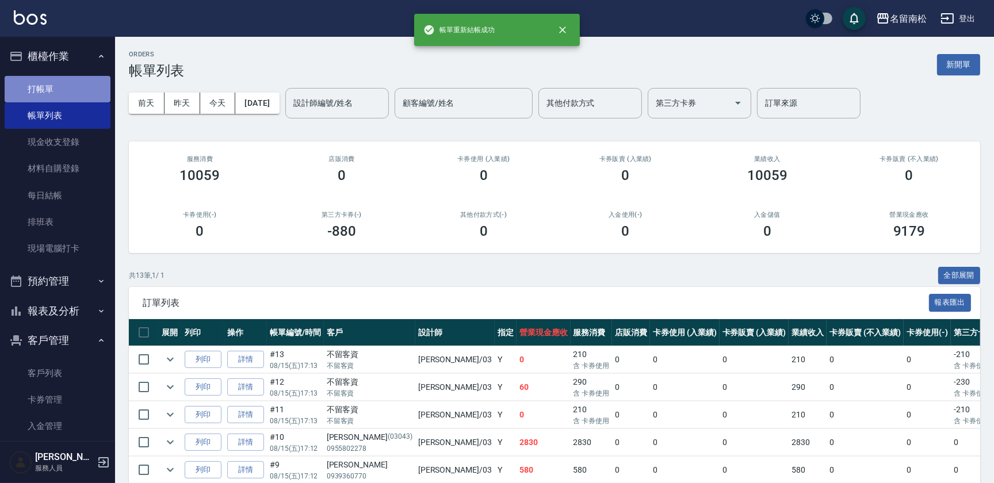  I want to click on button: 今天, so click(218, 103).